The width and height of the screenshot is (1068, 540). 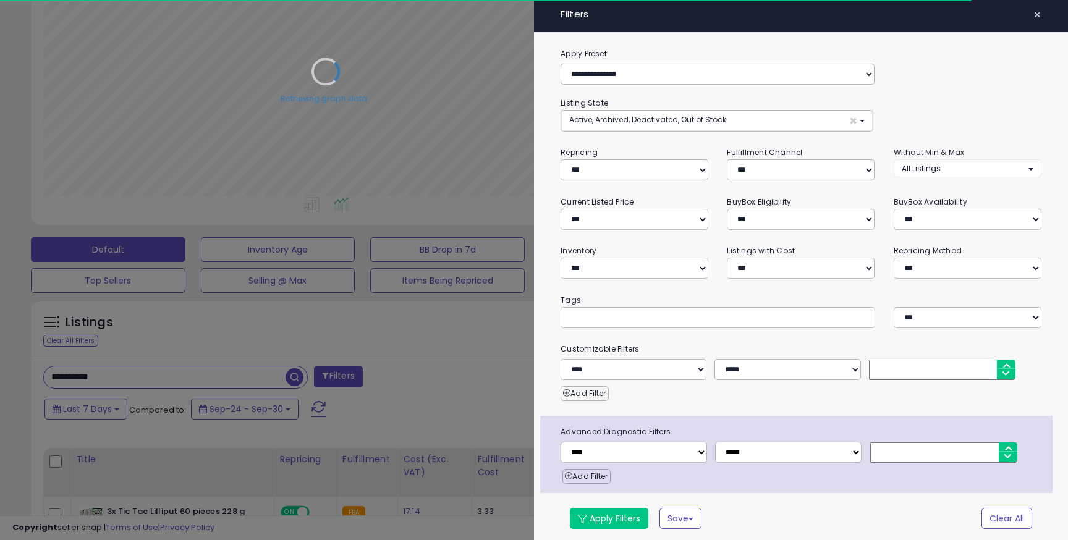 I want to click on small: Listings with Cost, so click(x=761, y=250).